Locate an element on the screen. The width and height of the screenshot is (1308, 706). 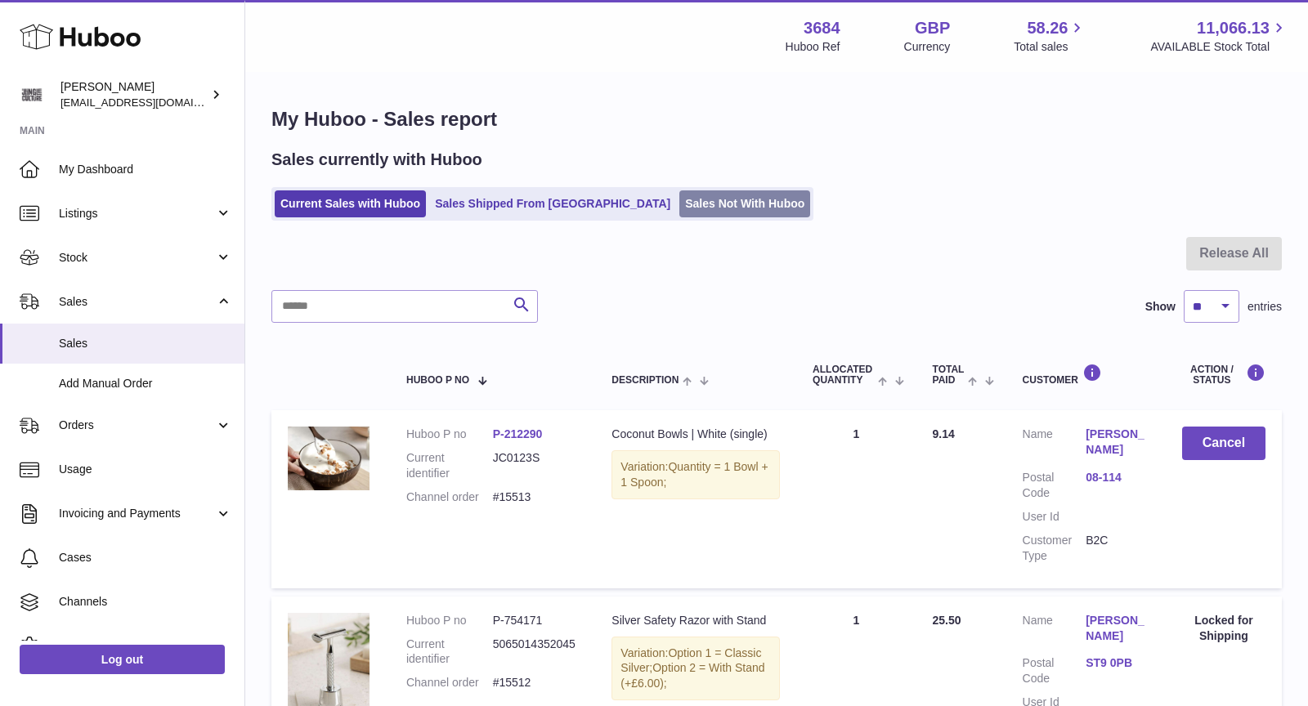
img: theinternationalventure@gmail.com is located at coordinates (32, 95).